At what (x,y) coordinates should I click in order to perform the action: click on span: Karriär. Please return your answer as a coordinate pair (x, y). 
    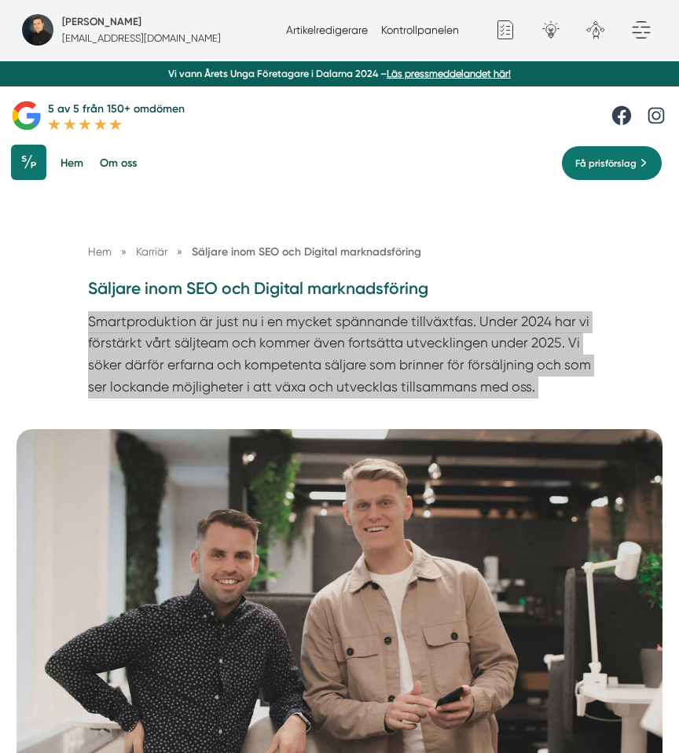
    Looking at the image, I should click on (152, 251).